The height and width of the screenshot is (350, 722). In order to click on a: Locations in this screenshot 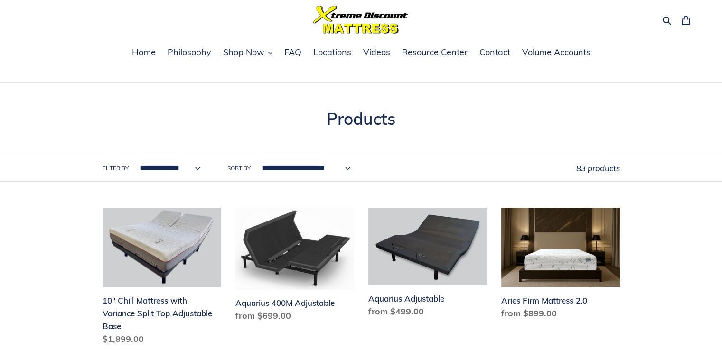, I will do `click(332, 53)`.